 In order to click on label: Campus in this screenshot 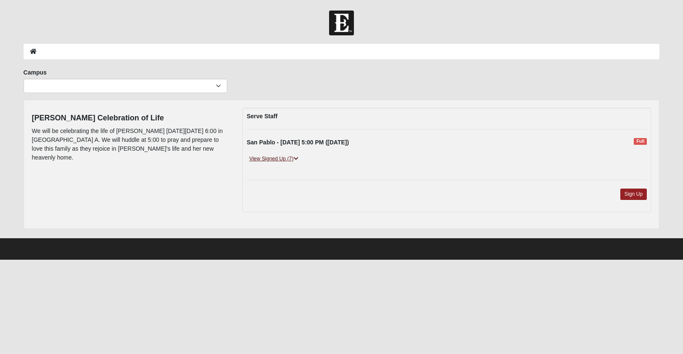, I will do `click(35, 72)`.